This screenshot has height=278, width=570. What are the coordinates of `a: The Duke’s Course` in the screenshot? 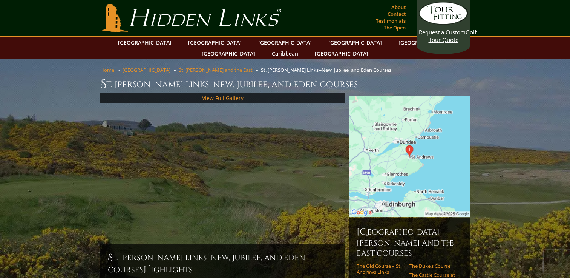 It's located at (433, 266).